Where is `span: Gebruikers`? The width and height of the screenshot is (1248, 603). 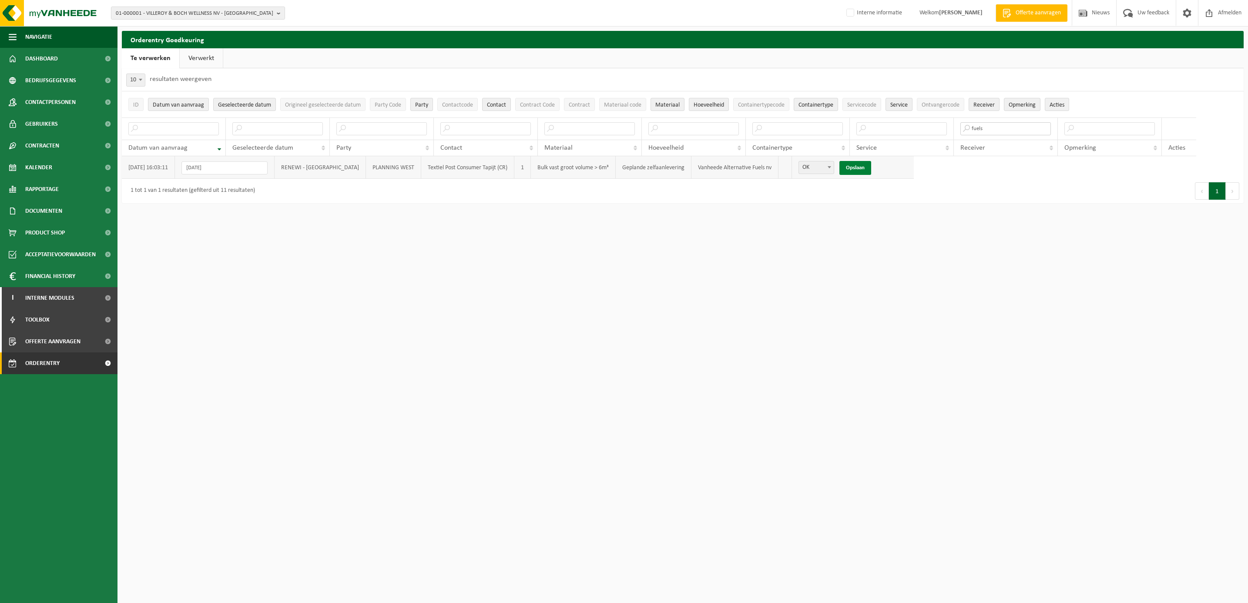
span: Gebruikers is located at coordinates (41, 124).